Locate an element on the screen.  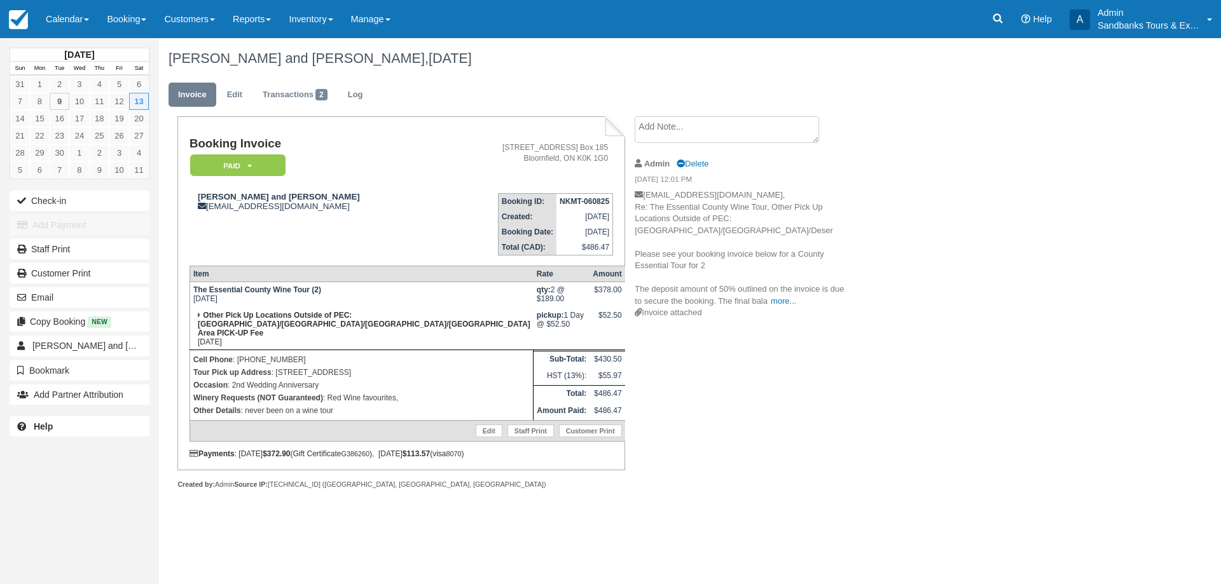
button: Email is located at coordinates (79, 298).